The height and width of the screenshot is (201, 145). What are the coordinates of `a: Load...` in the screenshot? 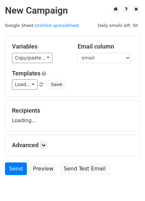 It's located at (25, 84).